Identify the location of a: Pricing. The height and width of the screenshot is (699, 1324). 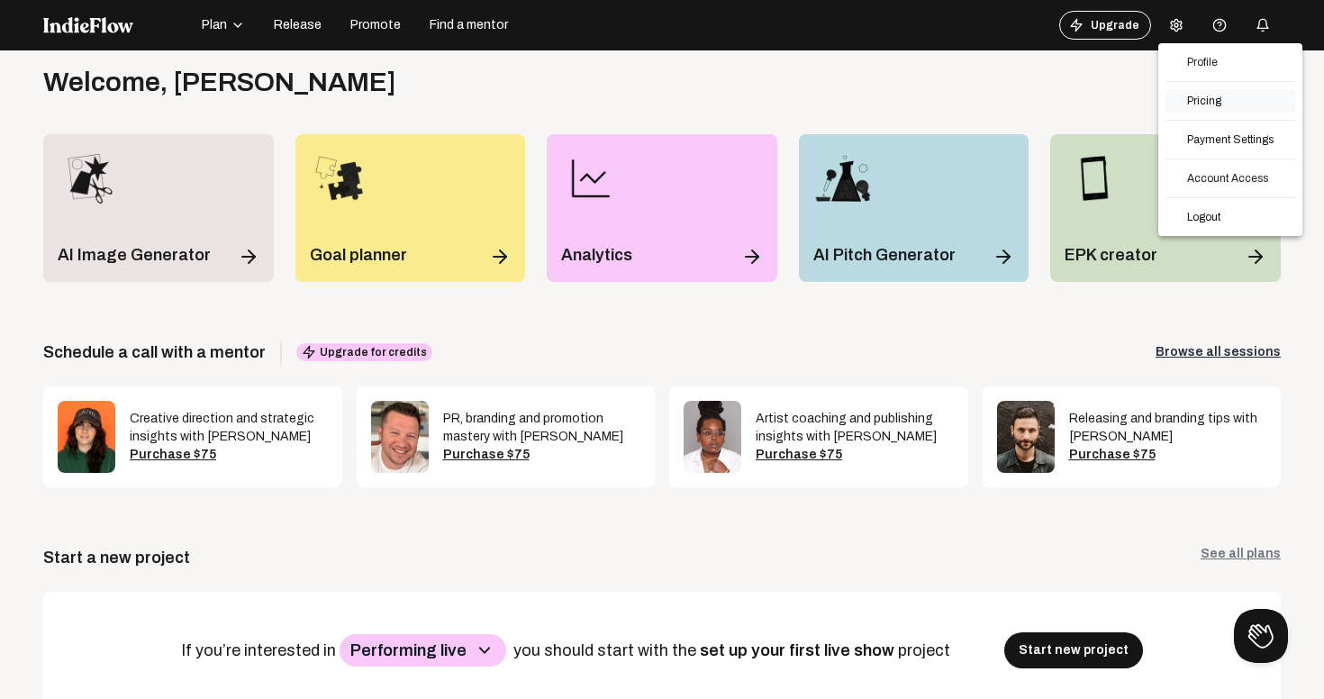
(1230, 101).